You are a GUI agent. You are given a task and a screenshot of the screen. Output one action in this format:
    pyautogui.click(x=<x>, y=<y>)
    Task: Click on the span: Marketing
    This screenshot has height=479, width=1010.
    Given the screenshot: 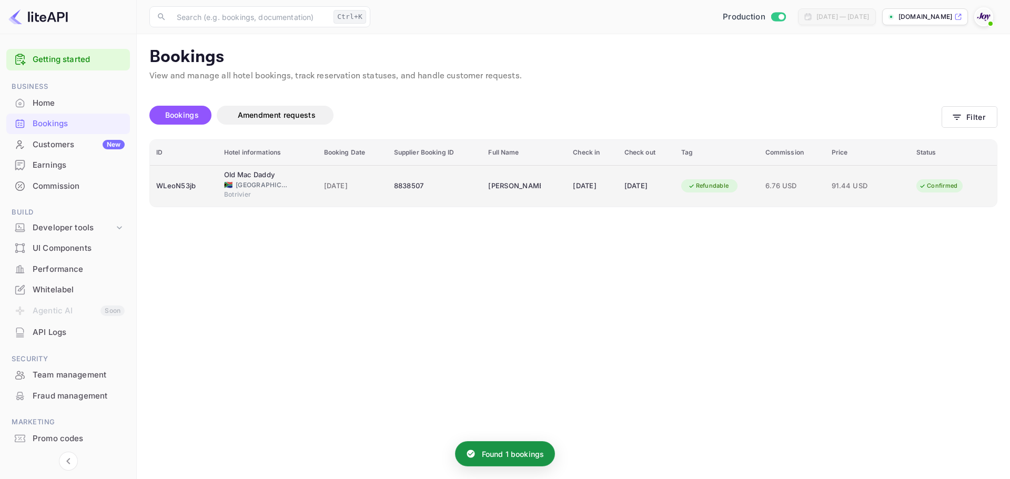 What is the action you would take?
    pyautogui.click(x=68, y=422)
    